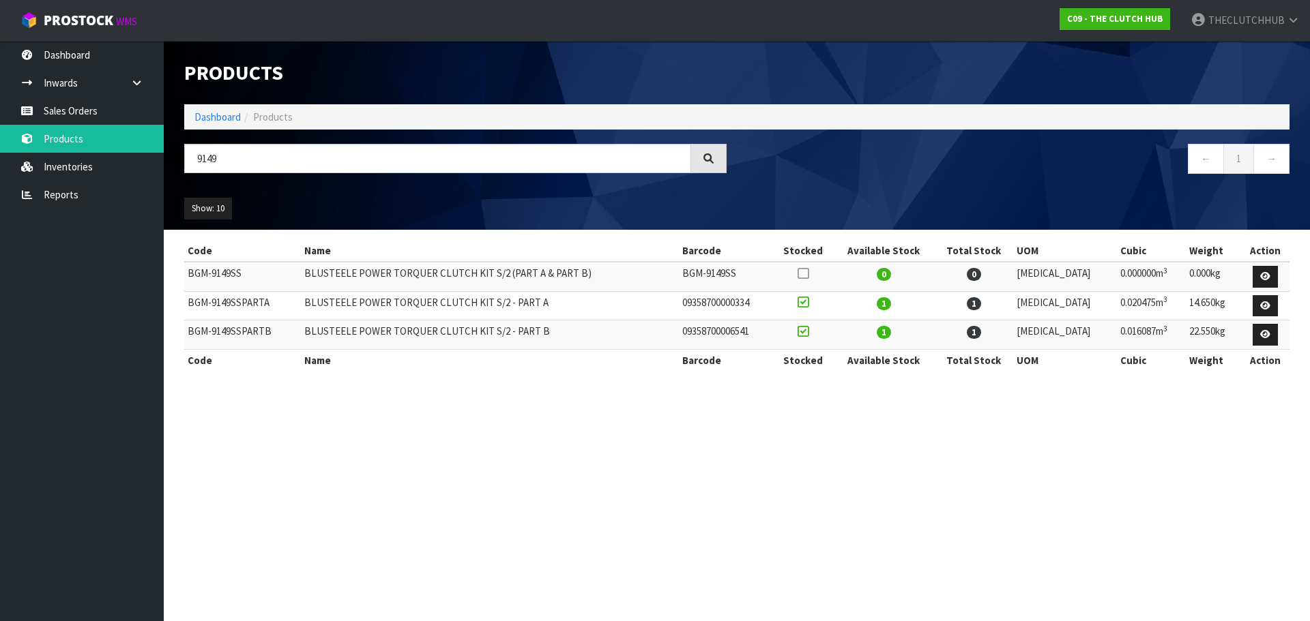  What do you see at coordinates (1151, 276) in the screenshot?
I see `td: 0.000000m` at bounding box center [1151, 276].